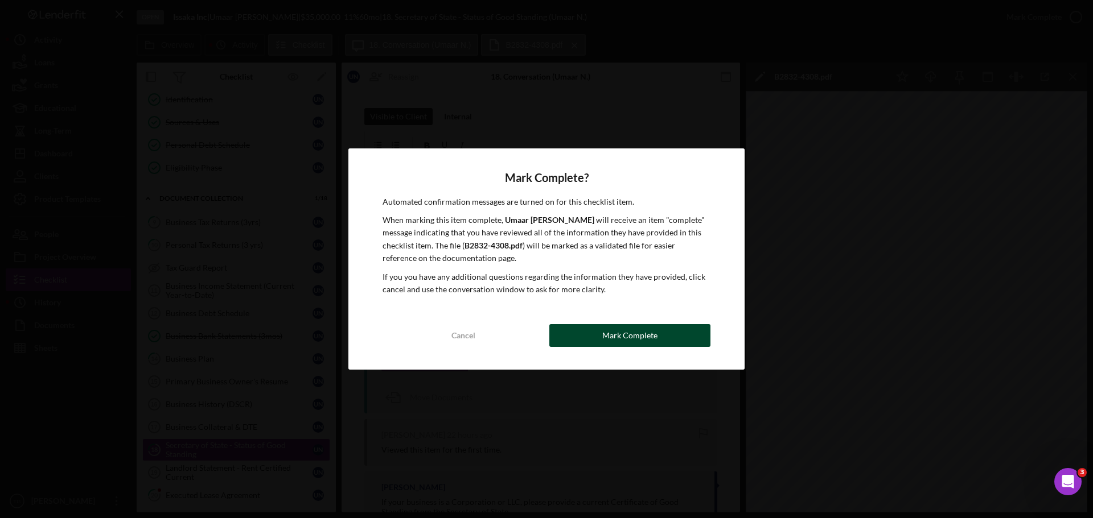 This screenshot has height=518, width=1093. Describe the element at coordinates (629, 336) in the screenshot. I see `div: Mark Complete` at that location.